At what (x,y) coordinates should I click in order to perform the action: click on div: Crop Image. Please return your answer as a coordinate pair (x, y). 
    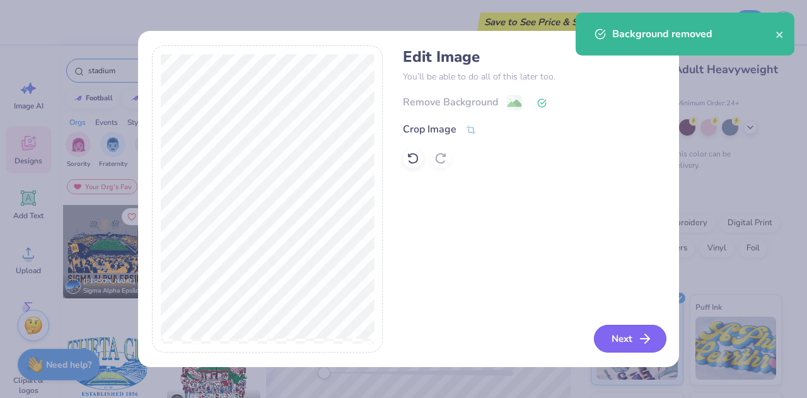
    Looking at the image, I should click on (430, 129).